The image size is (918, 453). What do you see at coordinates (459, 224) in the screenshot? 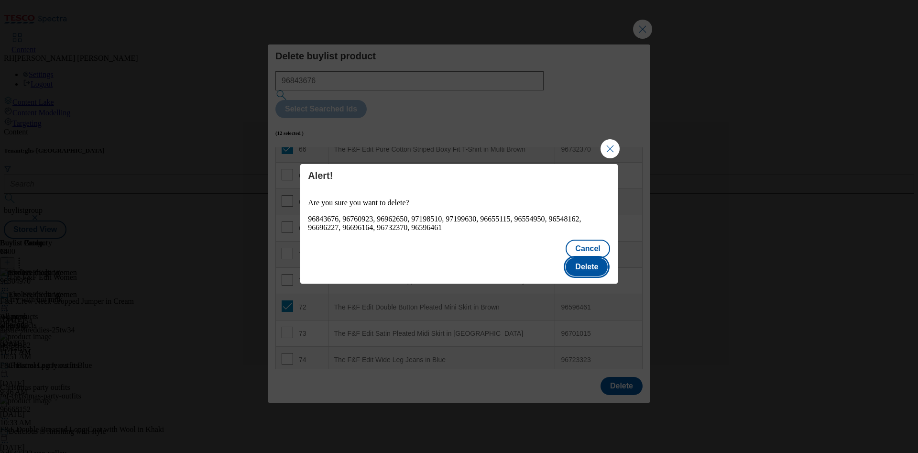
I see `div: Modal` at bounding box center [459, 224].